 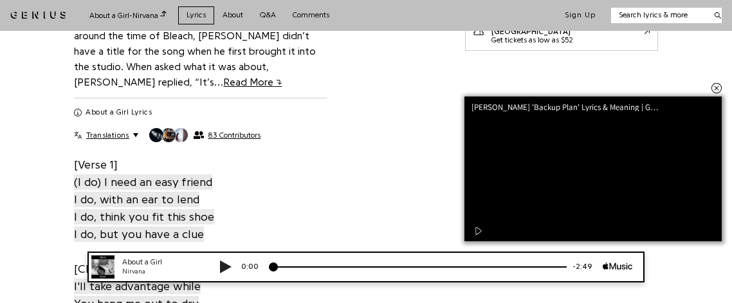 What do you see at coordinates (84, 20) in the screenshot?
I see `div: Nirvana` at bounding box center [84, 20].